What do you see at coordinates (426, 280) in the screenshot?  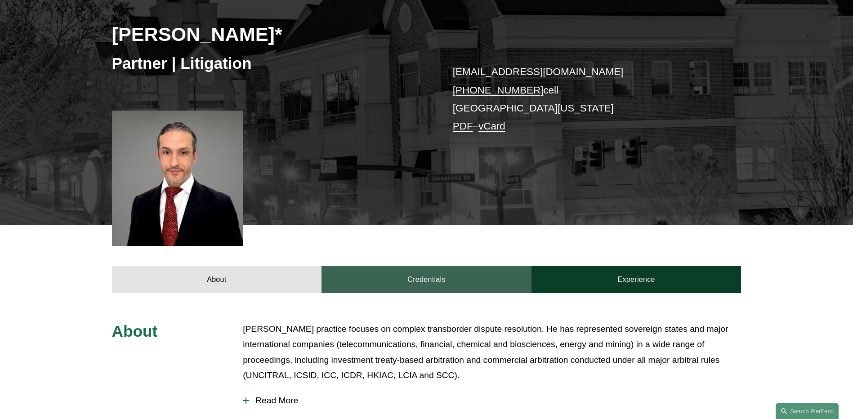 I see `a: Credentials` at bounding box center [426, 280].